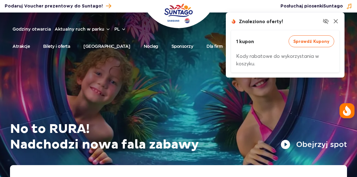 This screenshot has width=357, height=177. Describe the element at coordinates (151, 46) in the screenshot. I see `a: Nocleg` at that location.